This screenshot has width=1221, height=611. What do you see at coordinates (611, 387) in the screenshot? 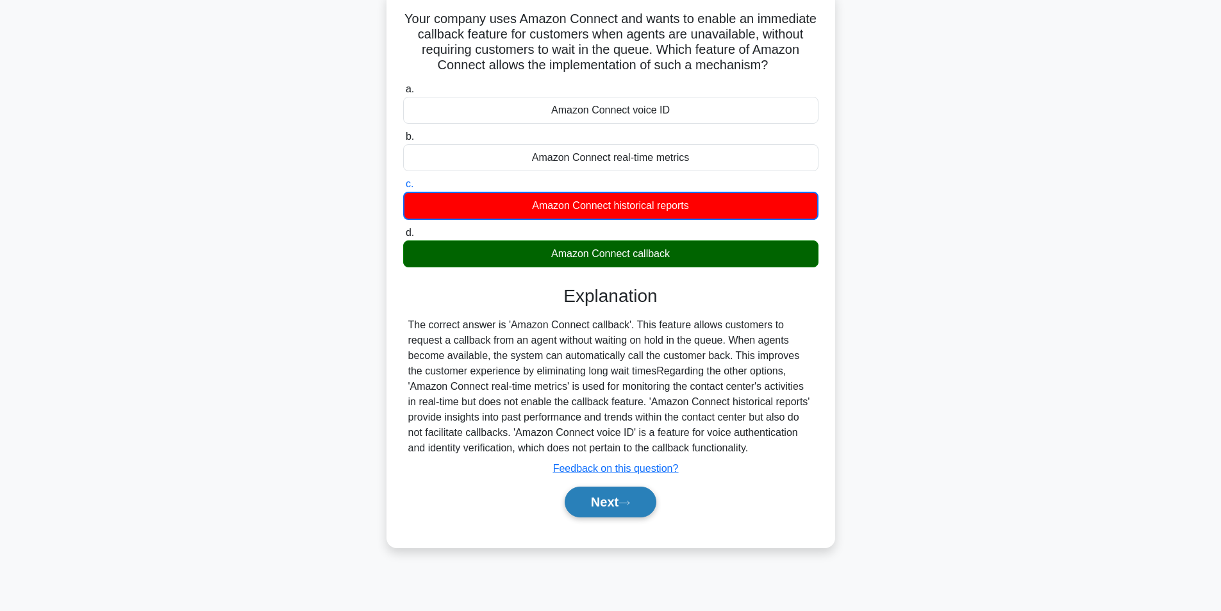
I see `div: The correct answer is 'Amazon Connect callback'. This feature allows customers to request a callb...` at bounding box center [611, 387].